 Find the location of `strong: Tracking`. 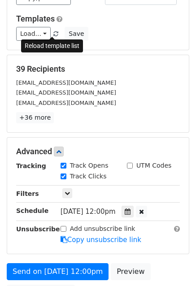

strong: Tracking is located at coordinates (31, 166).